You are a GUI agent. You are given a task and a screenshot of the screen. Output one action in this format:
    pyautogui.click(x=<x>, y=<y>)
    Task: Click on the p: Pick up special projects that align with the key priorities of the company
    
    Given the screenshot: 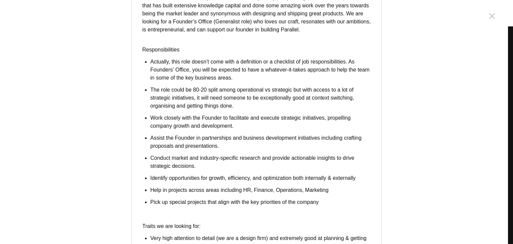 What is the action you would take?
    pyautogui.click(x=260, y=202)
    